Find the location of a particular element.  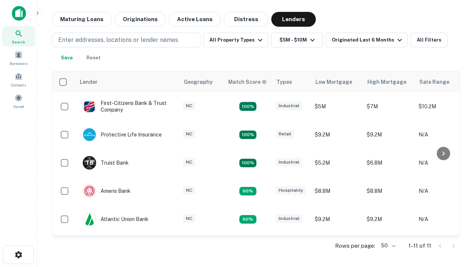

p: 1–11 of 11 is located at coordinates (420, 246).